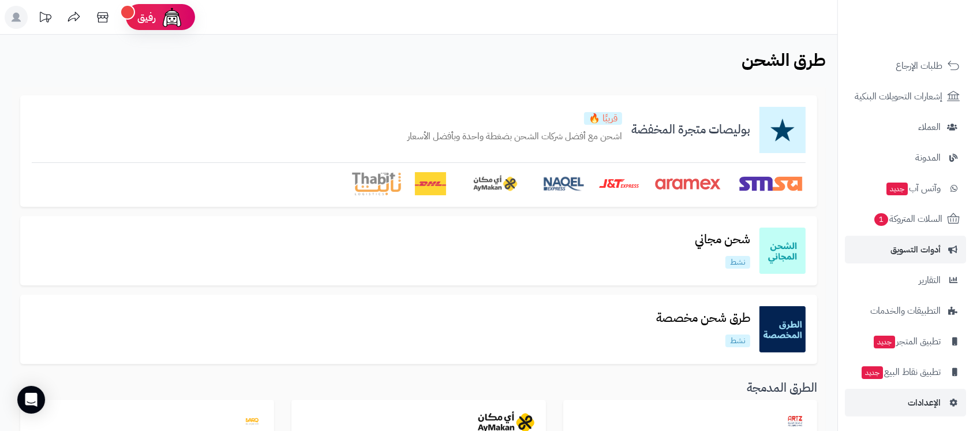 The height and width of the screenshot is (431, 973). I want to click on a: تطبيق نقاط البيعجديد, so click(906, 372).